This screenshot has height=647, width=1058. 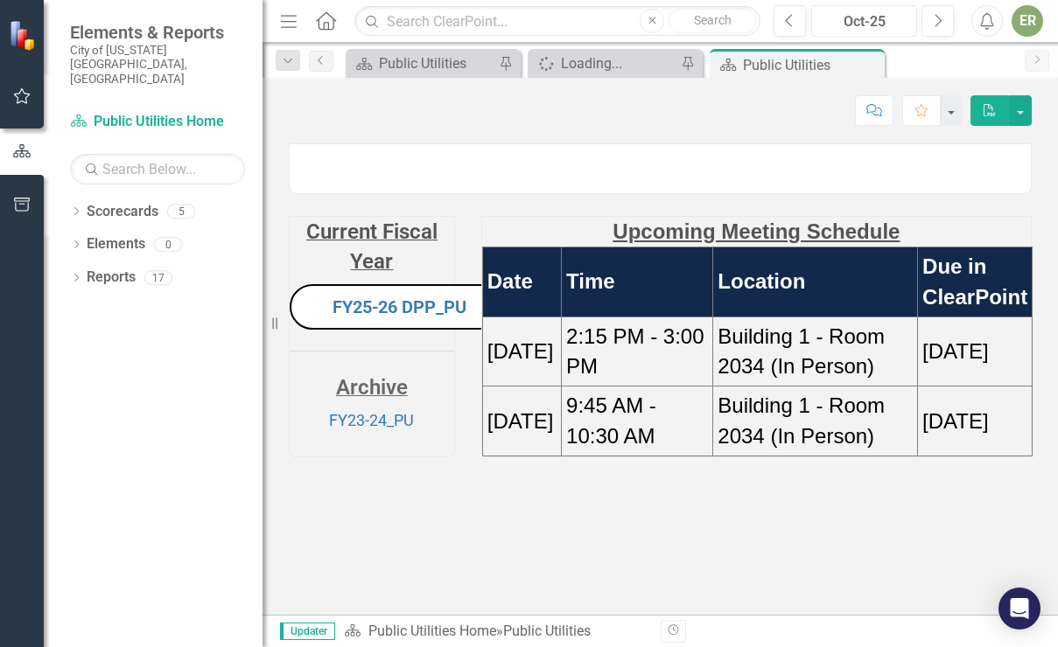 What do you see at coordinates (399, 307) in the screenshot?
I see `button: FY25-26 DPP_PU` at bounding box center [399, 307].